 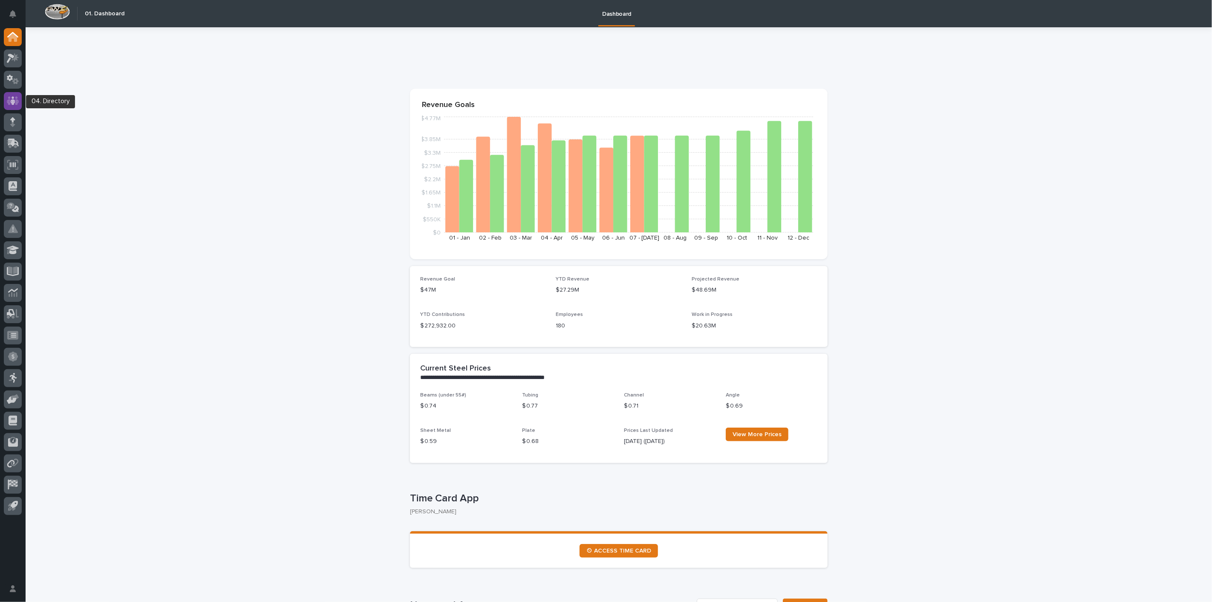 What do you see at coordinates (619, 290) in the screenshot?
I see `p: $27.29M` at bounding box center [619, 290].